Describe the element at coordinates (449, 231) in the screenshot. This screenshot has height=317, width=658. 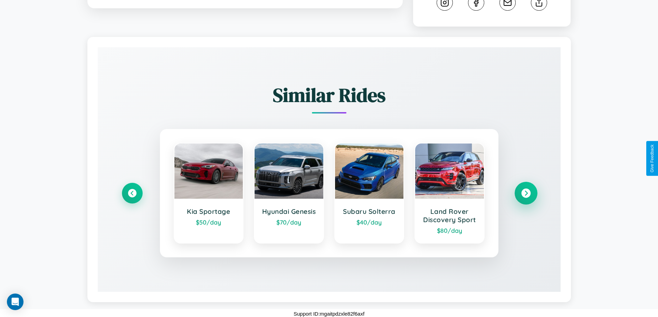
I see `div: $ 80 /day` at that location.